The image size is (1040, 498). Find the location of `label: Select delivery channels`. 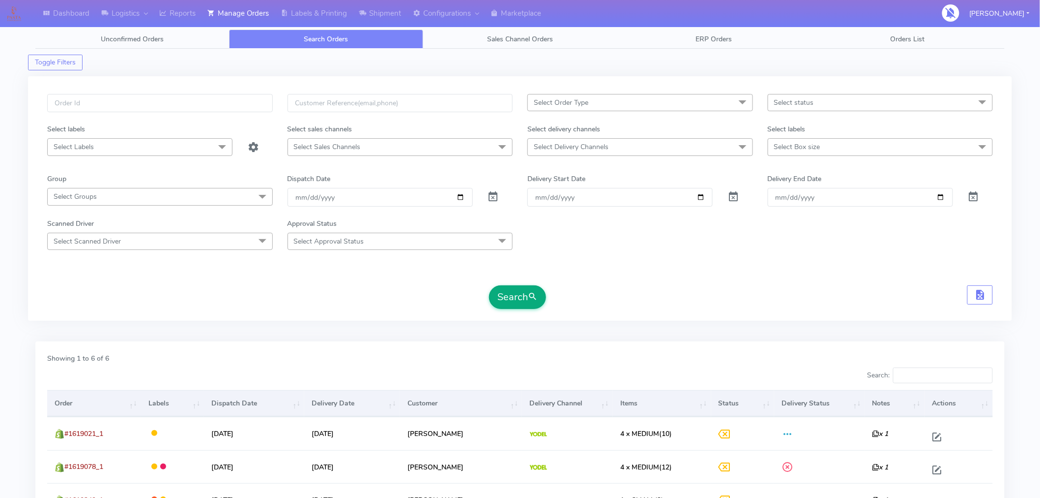

label: Select delivery channels is located at coordinates (564, 129).